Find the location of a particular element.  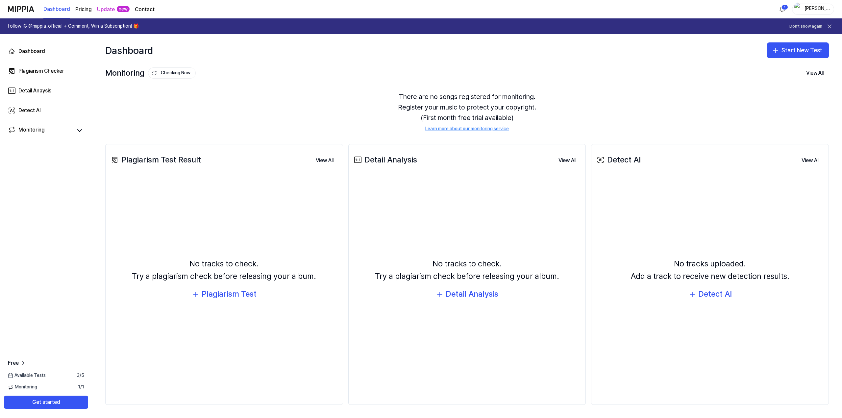

span: 1 / 1 is located at coordinates (81, 387).